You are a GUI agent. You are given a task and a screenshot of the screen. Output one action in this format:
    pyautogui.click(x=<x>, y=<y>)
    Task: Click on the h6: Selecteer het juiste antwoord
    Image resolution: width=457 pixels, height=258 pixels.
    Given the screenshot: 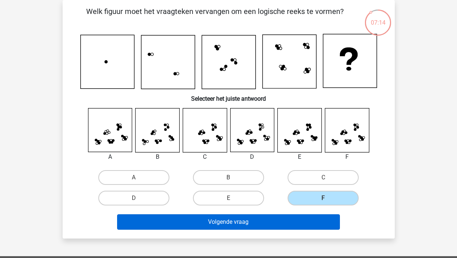 What is the action you would take?
    pyautogui.click(x=229, y=96)
    